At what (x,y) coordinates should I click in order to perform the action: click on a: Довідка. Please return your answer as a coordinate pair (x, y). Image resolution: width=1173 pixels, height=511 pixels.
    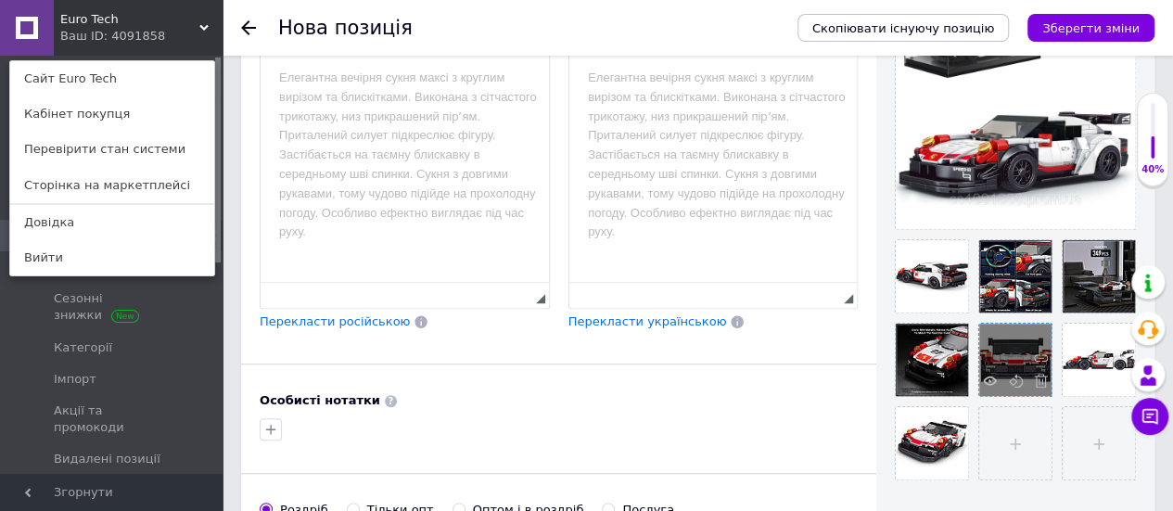
    Looking at the image, I should click on (112, 223).